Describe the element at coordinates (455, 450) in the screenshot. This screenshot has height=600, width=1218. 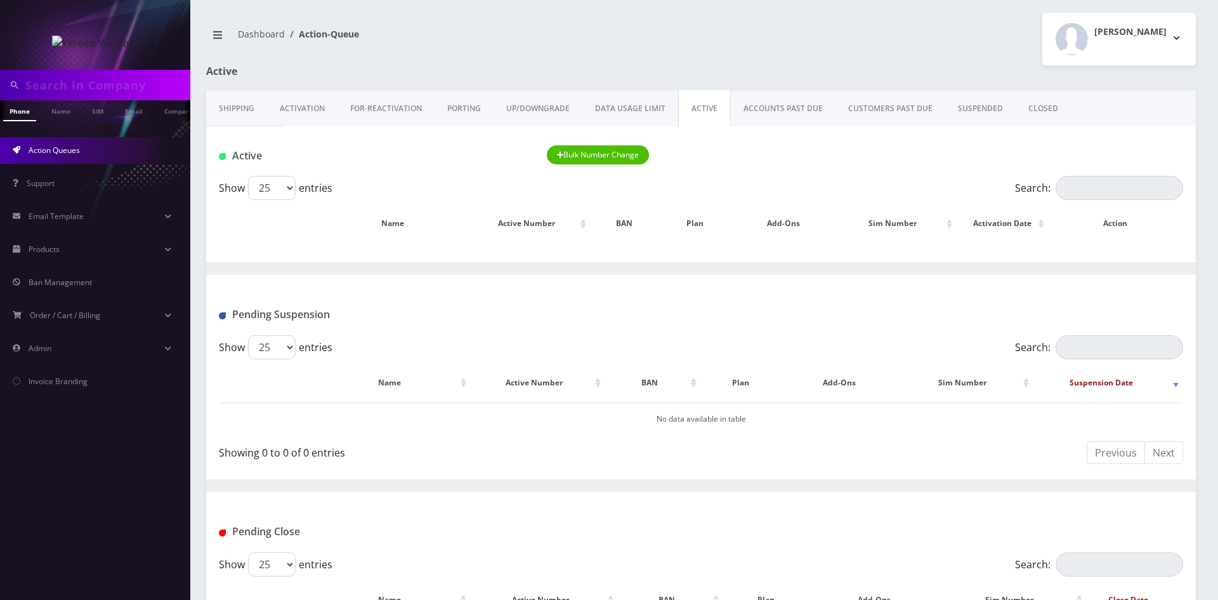
I see `div: Showing 0 to 0 of 0 entries` at that location.